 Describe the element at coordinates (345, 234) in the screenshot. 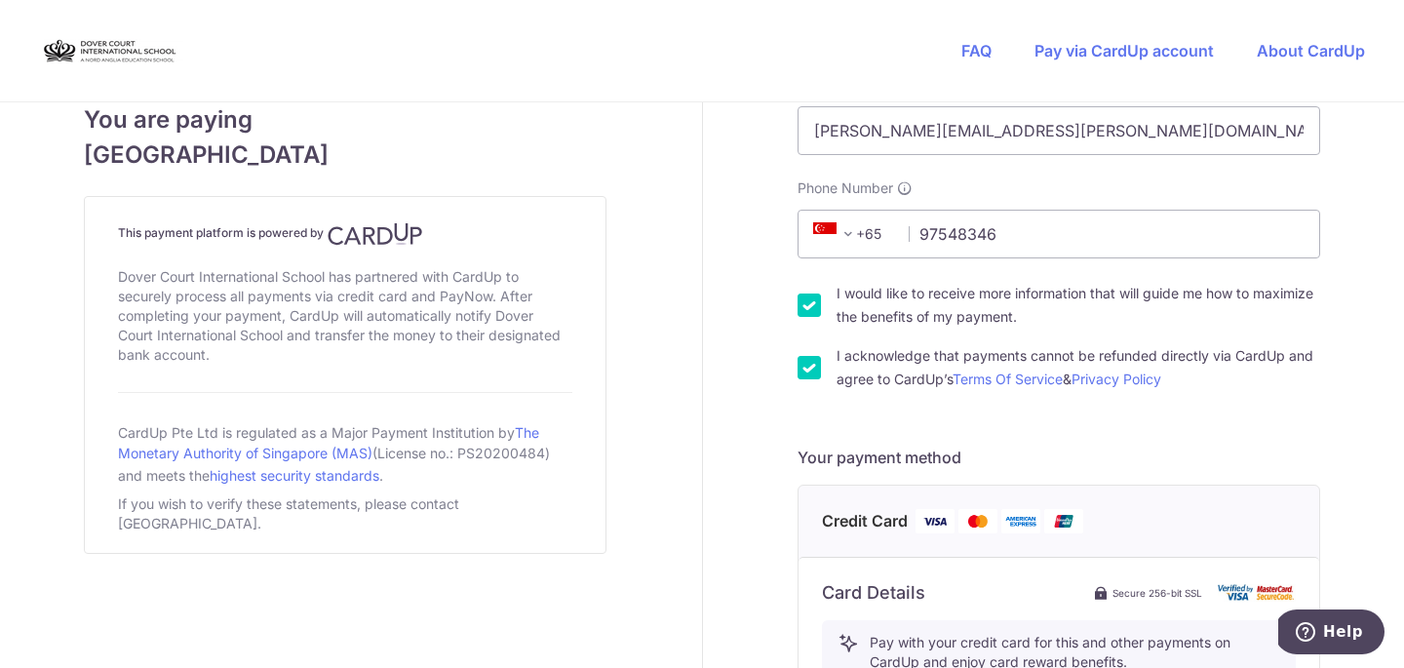

I see `h4: This payment platform is powered by` at that location.